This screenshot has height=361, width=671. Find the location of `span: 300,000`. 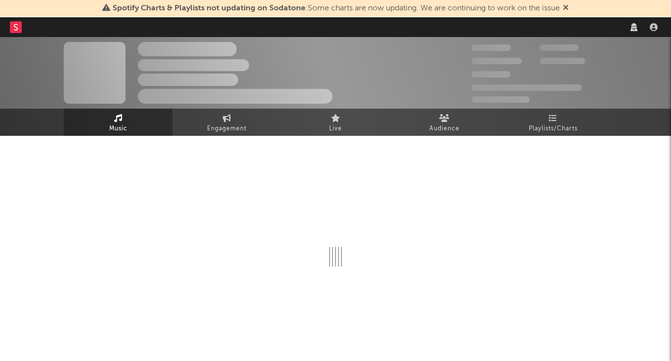

span: 300,000 is located at coordinates (491, 47).